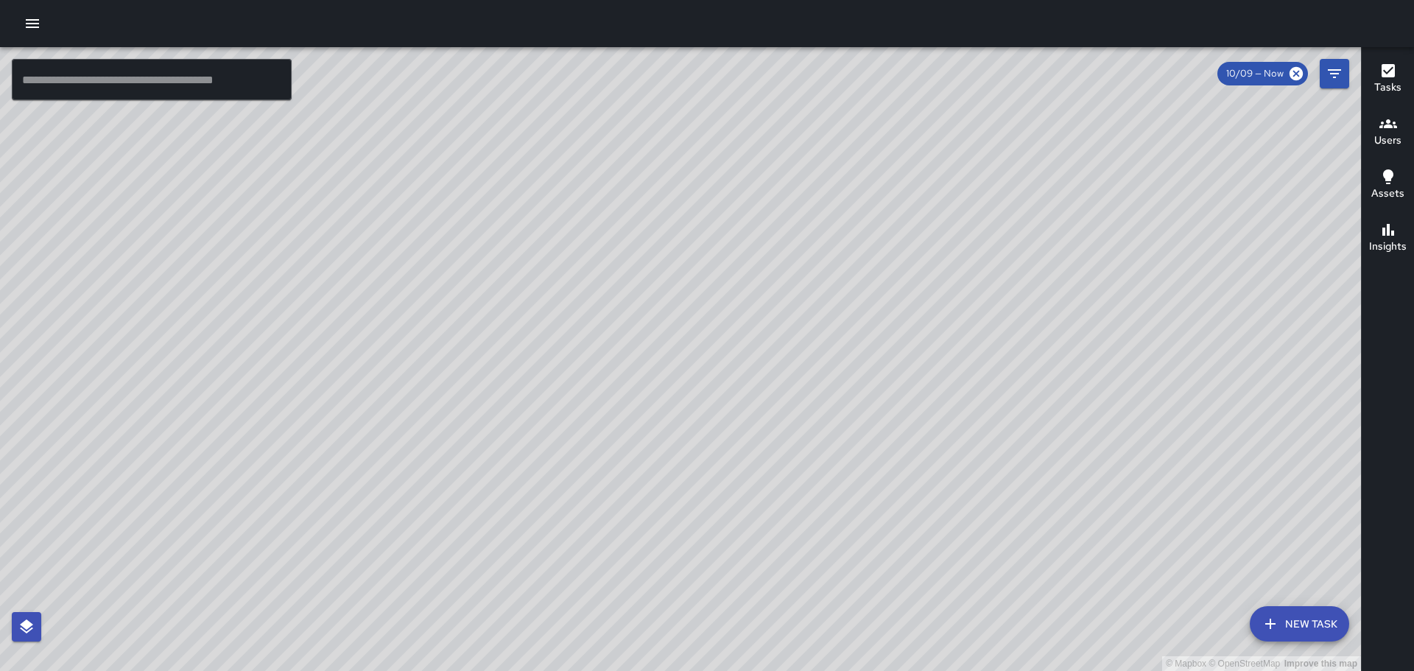 This screenshot has width=1414, height=671. What do you see at coordinates (1388, 141) in the screenshot?
I see `h6: Users` at bounding box center [1388, 141].